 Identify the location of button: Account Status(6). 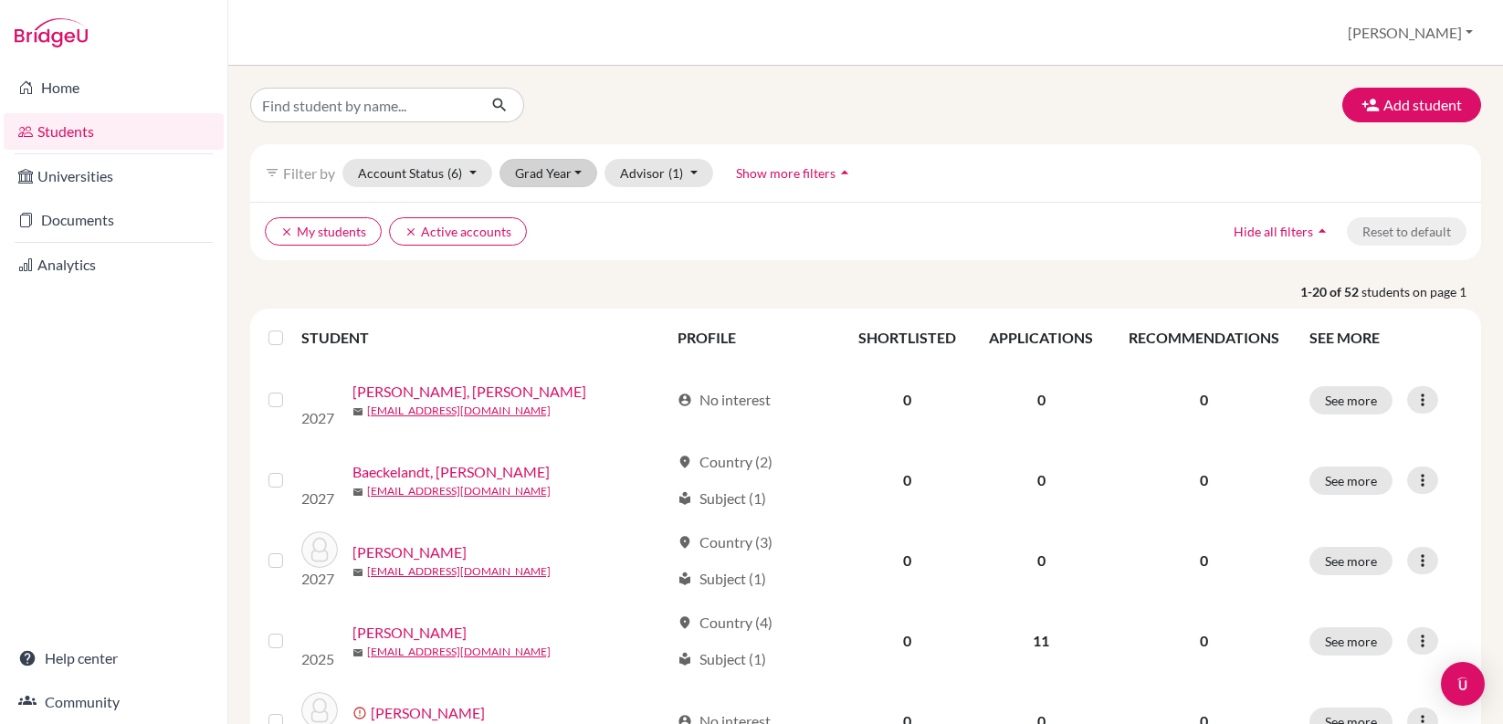
(417, 173).